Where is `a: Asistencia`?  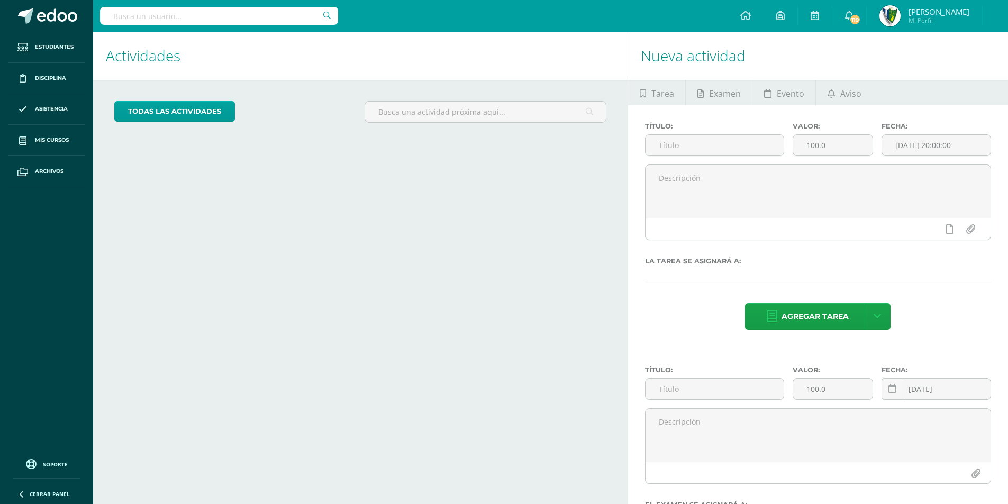
a: Asistencia is located at coordinates (47, 110).